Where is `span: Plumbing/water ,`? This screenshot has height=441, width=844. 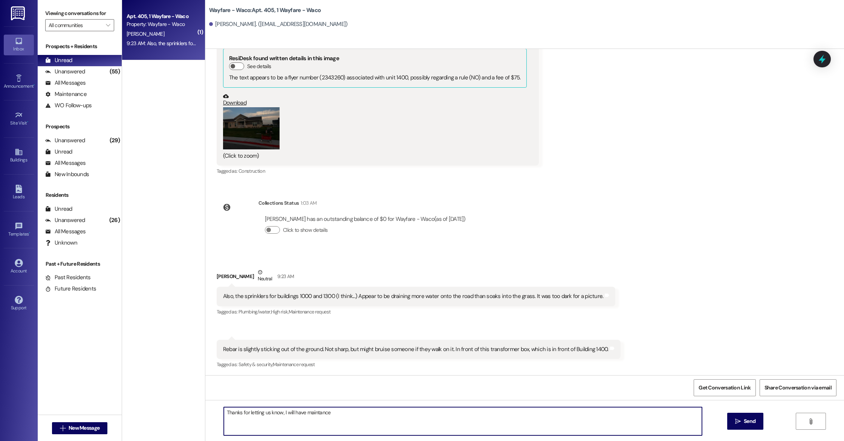 span: Plumbing/water , is located at coordinates (255, 312).